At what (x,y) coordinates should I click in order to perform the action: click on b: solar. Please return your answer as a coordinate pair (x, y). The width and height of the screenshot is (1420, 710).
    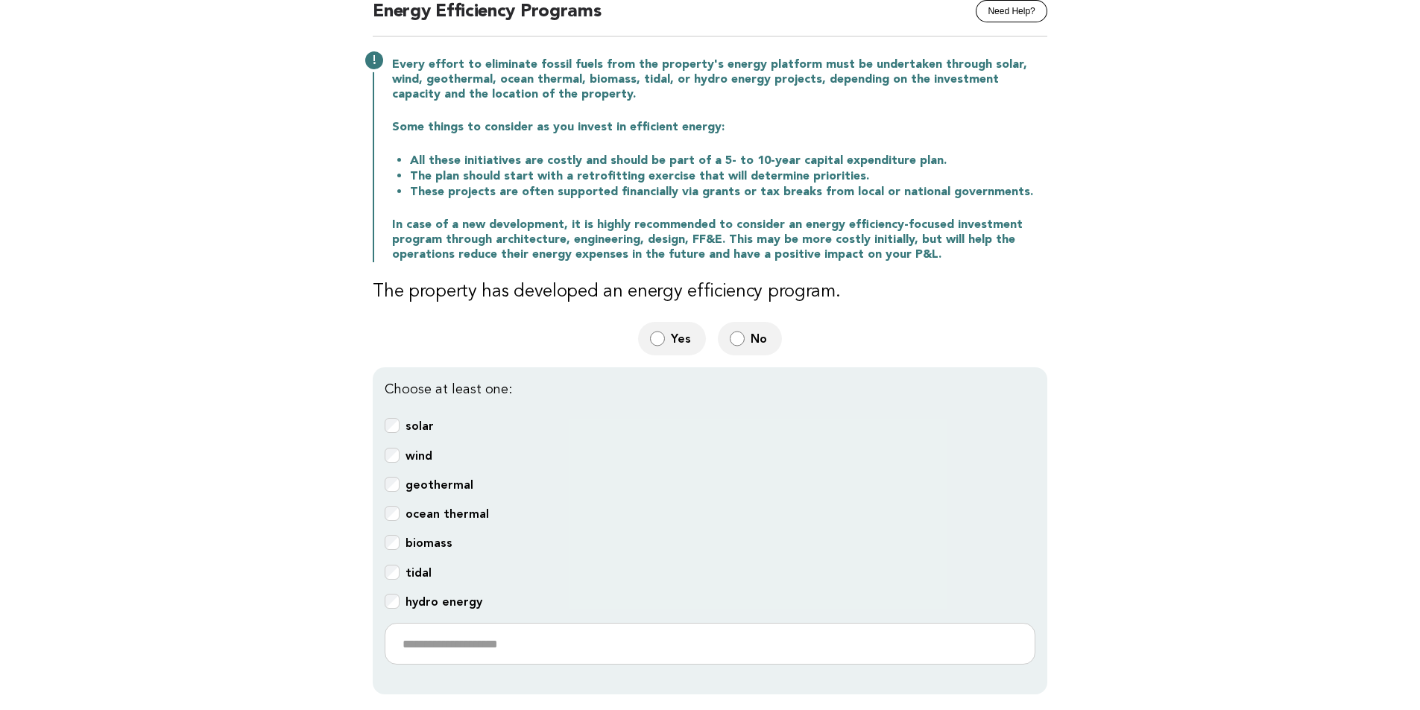
    Looking at the image, I should click on (420, 425).